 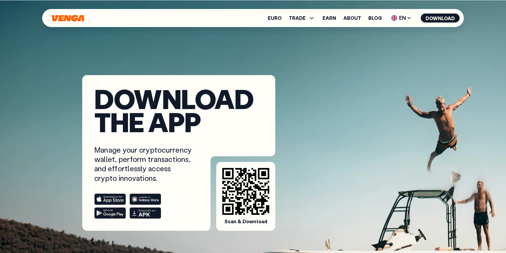 What do you see at coordinates (394, 18) in the screenshot?
I see `img: flag-uk` at bounding box center [394, 18].